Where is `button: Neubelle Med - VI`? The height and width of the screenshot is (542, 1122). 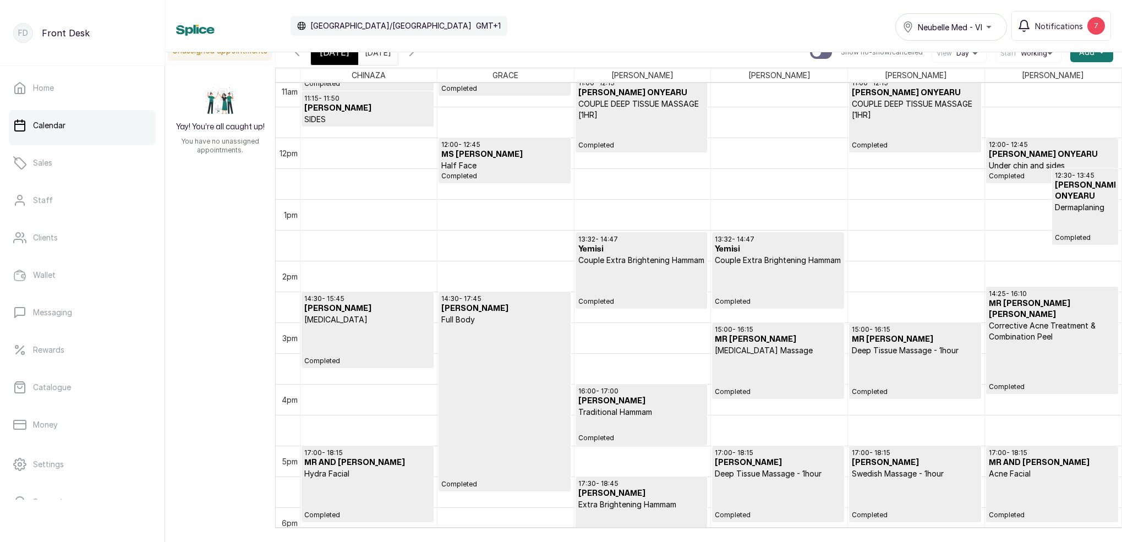
button: Neubelle Med - VI is located at coordinates (951, 27).